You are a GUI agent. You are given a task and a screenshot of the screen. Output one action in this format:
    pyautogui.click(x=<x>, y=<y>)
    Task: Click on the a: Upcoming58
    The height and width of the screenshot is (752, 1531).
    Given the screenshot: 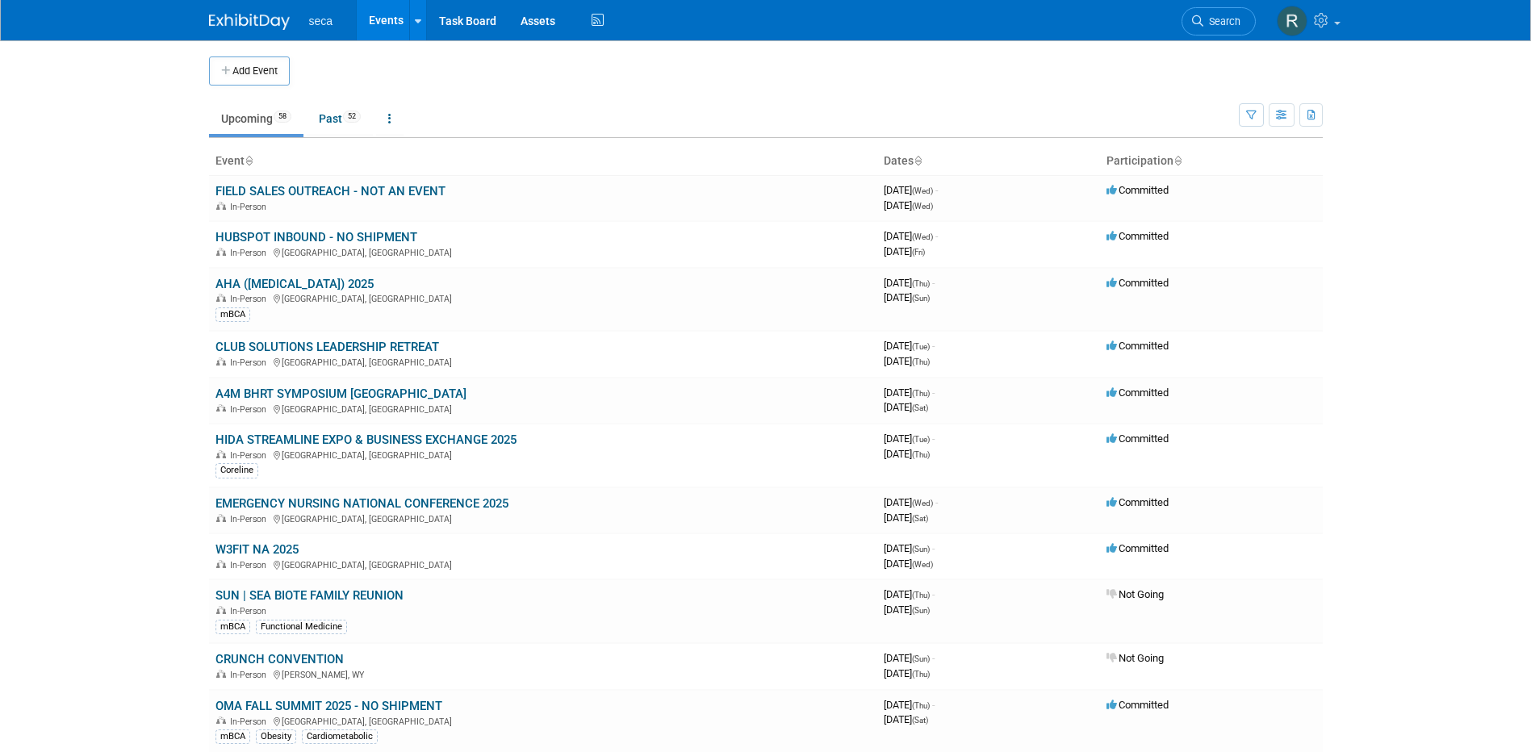 What is the action you would take?
    pyautogui.click(x=256, y=119)
    